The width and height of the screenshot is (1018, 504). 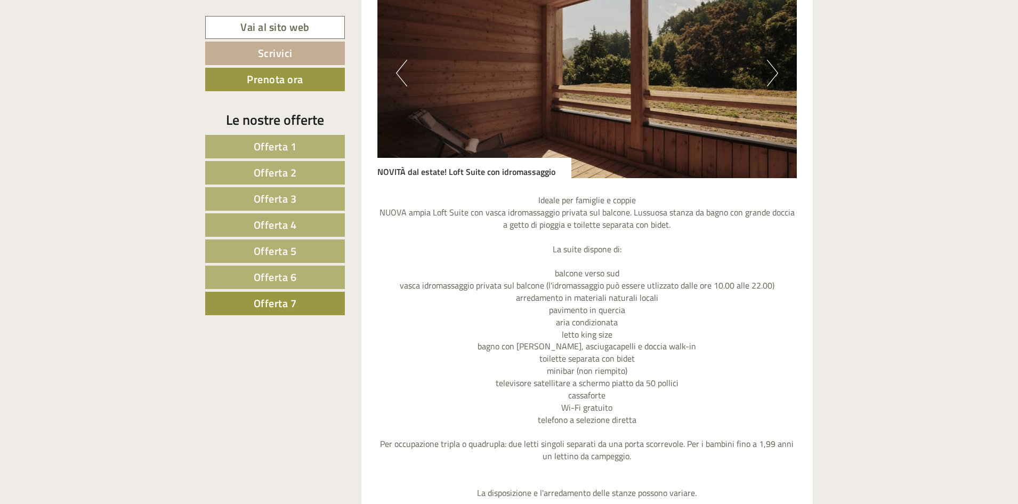 I want to click on a: Scrivici, so click(x=275, y=53).